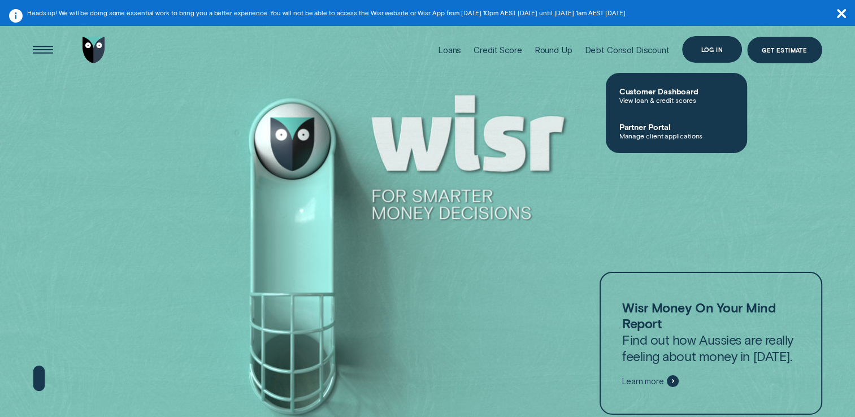  Describe the element at coordinates (497, 50) in the screenshot. I see `a: Credit Score` at that location.